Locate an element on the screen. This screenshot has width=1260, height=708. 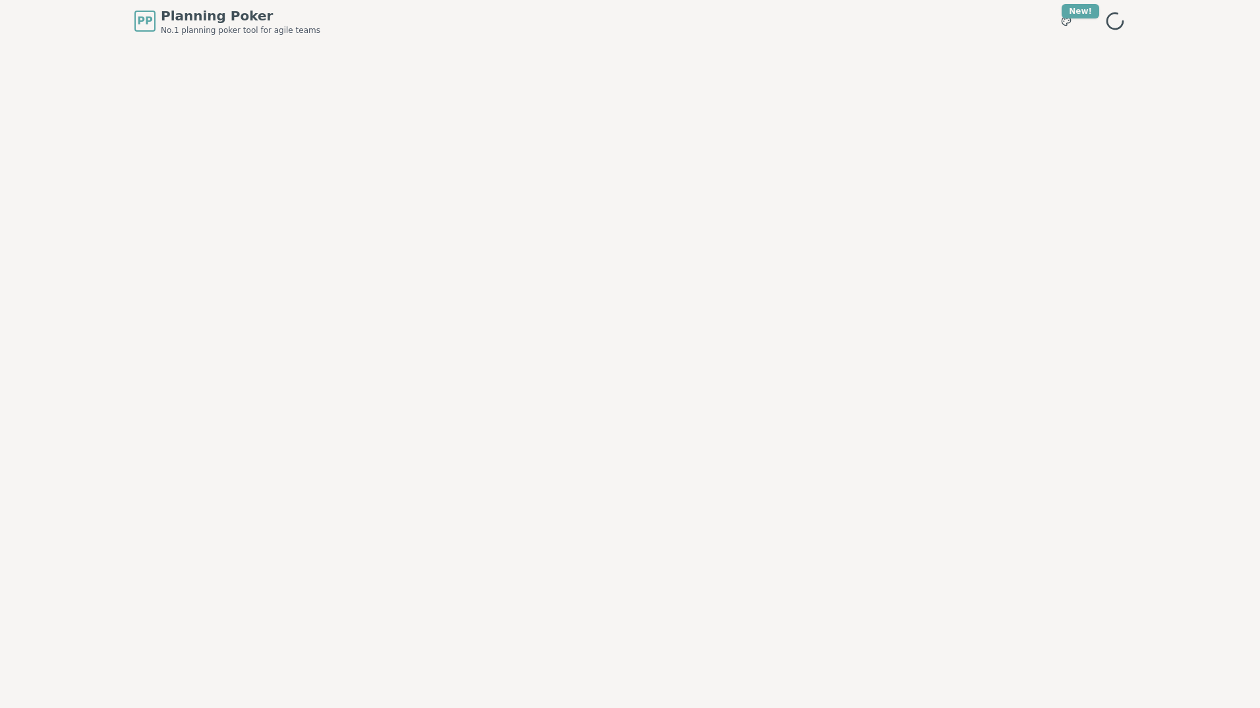
span: No.1 planning poker tool for agile teams is located at coordinates (241, 30).